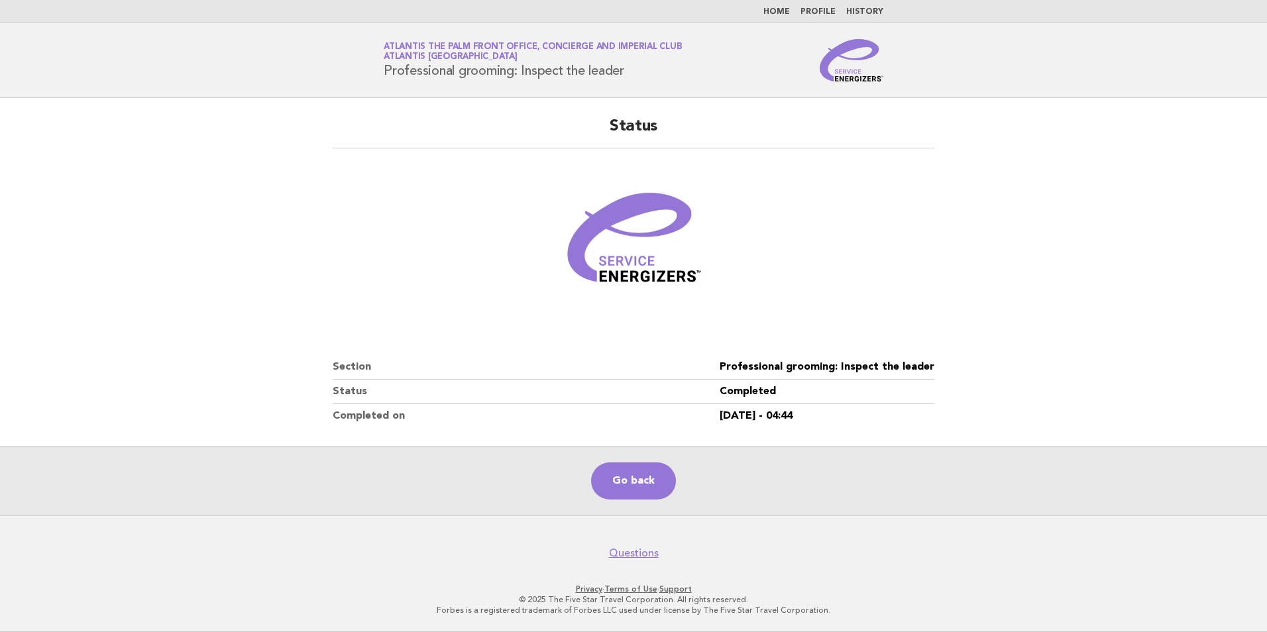 The height and width of the screenshot is (632, 1267). I want to click on dt: Completed on, so click(526, 416).